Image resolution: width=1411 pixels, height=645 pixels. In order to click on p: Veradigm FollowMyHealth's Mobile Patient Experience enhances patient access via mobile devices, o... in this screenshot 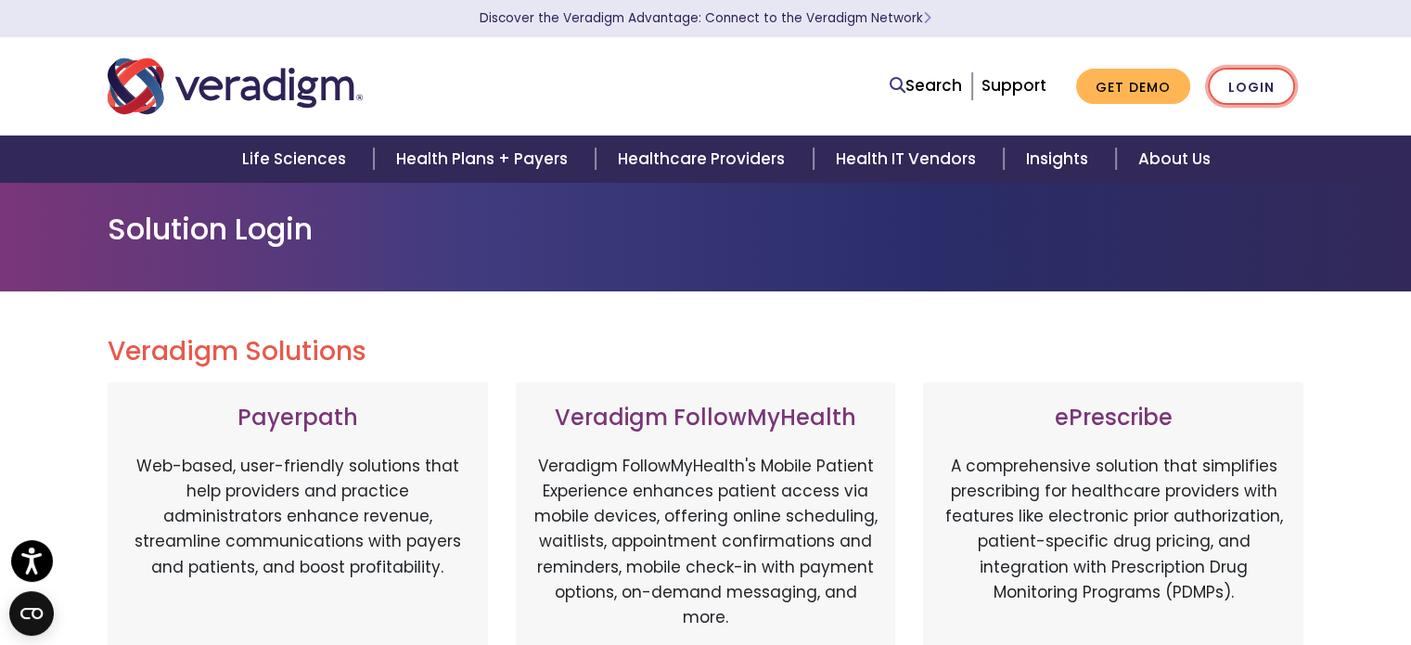, I will do `click(706, 542)`.